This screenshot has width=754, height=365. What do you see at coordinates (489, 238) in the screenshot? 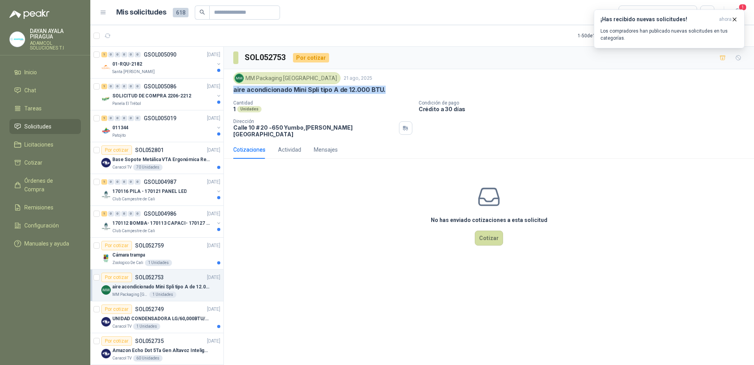
I see `button: Cotizar` at bounding box center [489, 238].